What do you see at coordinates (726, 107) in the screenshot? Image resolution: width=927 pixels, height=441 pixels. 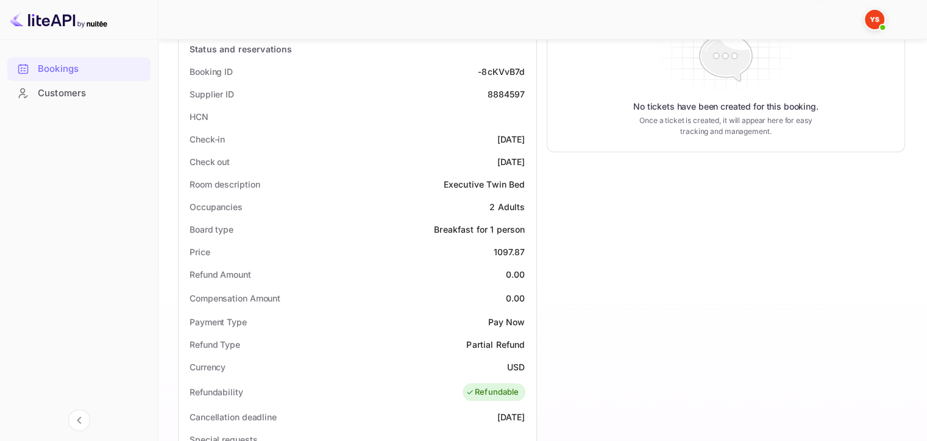 I see `p: No tickets have been created for this booking.` at bounding box center [726, 107].